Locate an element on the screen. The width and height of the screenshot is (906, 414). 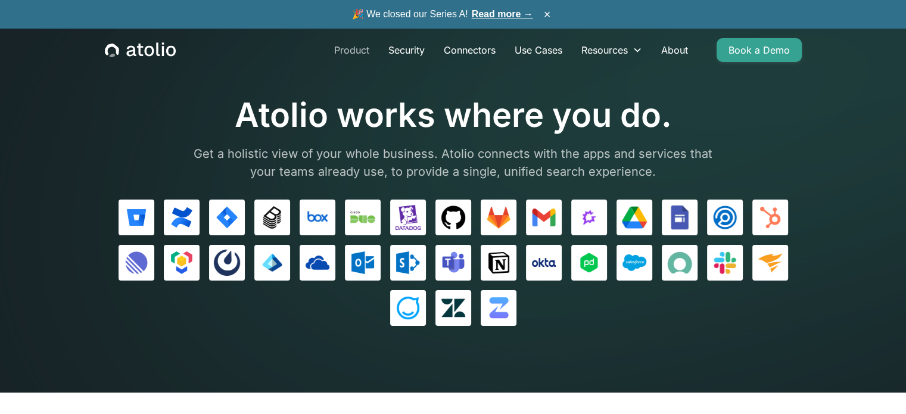
h1: Atolio works where you do. is located at coordinates (453, 115).